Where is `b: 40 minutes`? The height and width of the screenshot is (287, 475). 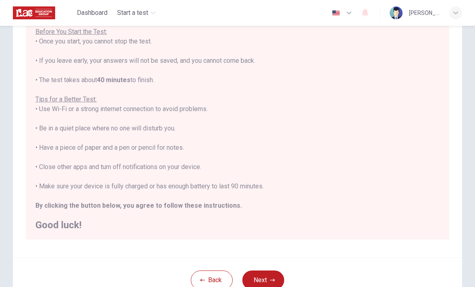 b: 40 minutes is located at coordinates (114, 80).